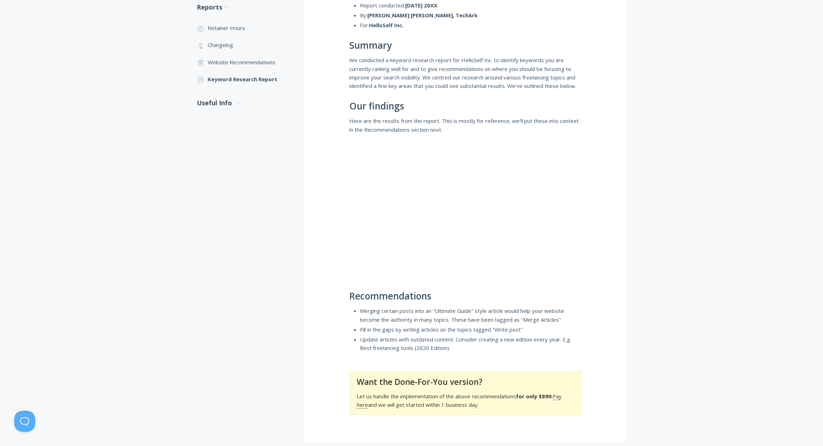 The image size is (823, 446). What do you see at coordinates (465, 296) in the screenshot?
I see `h2: Recommendations` at bounding box center [465, 296].